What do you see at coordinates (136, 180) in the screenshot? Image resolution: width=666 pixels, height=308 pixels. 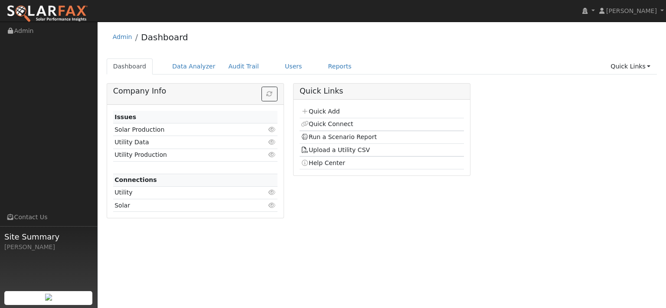 I see `strong: Connections` at bounding box center [136, 180].